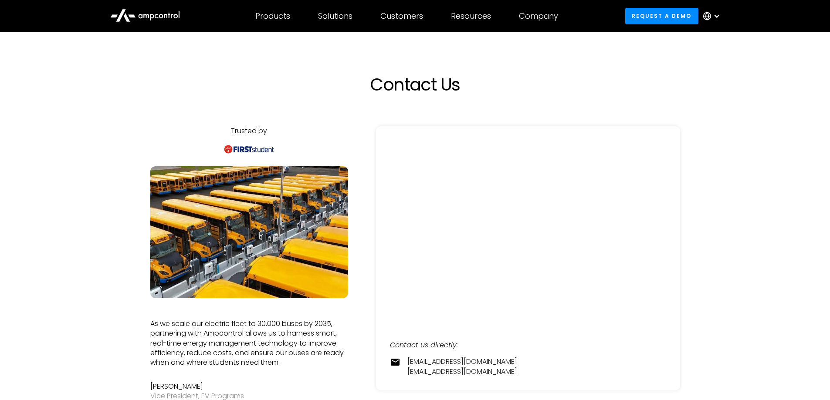  Describe the element at coordinates (662, 16) in the screenshot. I see `a: Request a demo` at that location.